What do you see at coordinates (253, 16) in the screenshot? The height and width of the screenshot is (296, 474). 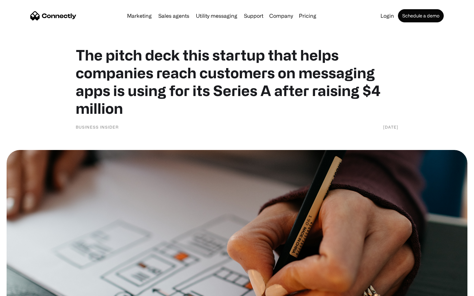 I see `a: Support` at bounding box center [253, 16].